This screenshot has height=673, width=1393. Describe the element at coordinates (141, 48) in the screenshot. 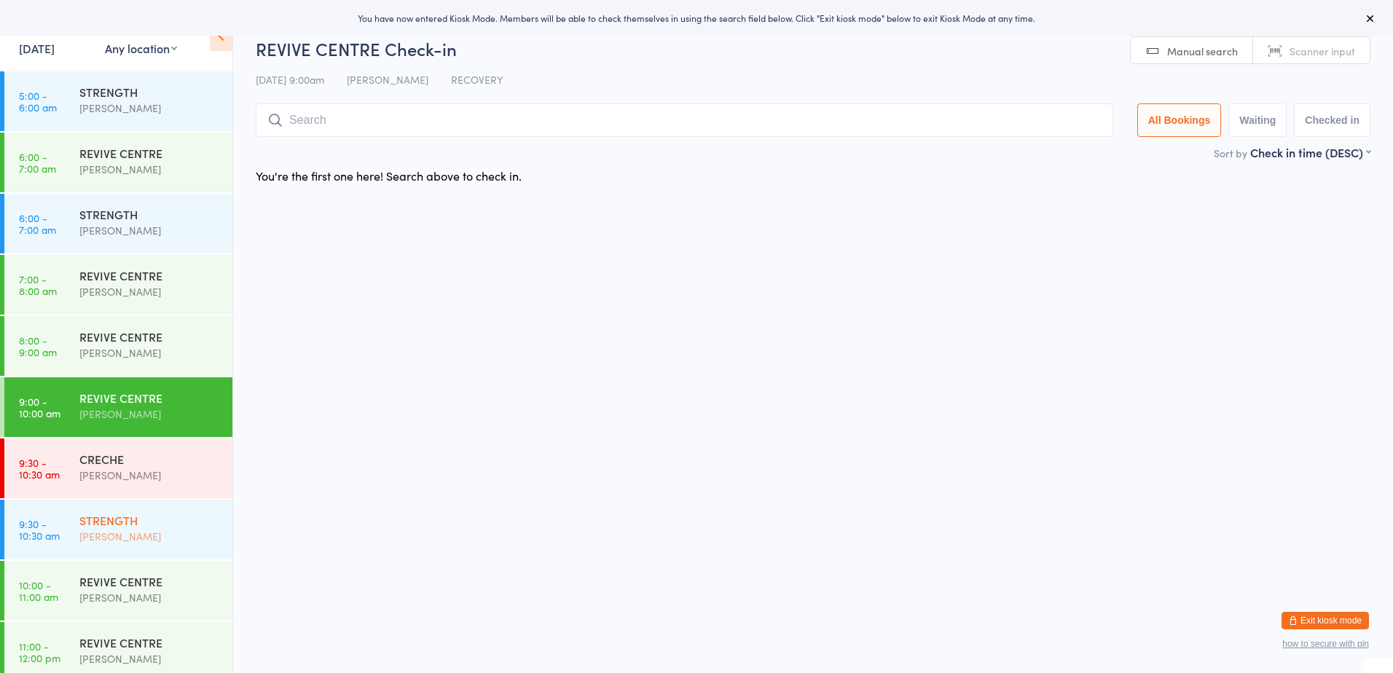

I see `div: Any location` at that location.